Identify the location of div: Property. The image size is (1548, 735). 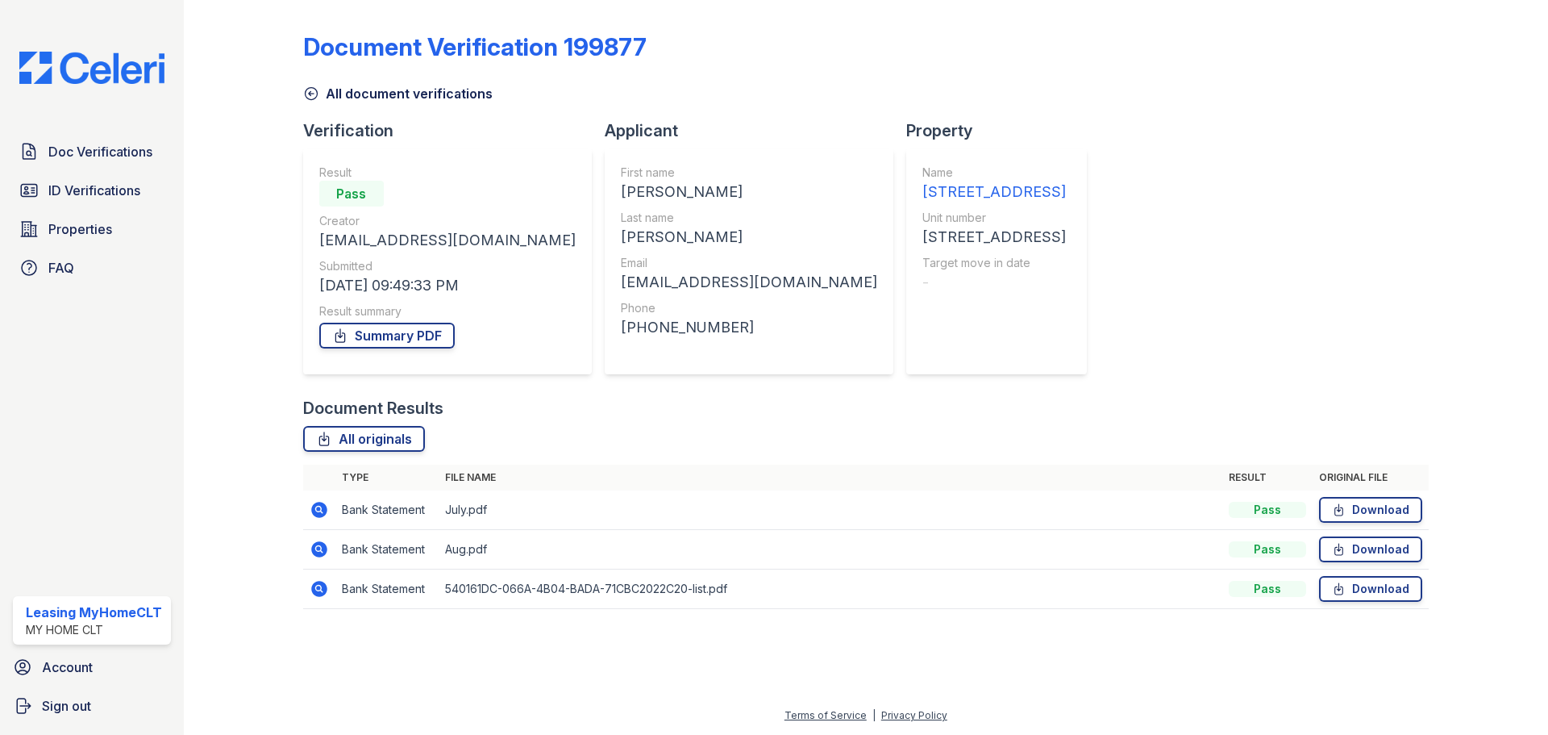
(1003, 131).